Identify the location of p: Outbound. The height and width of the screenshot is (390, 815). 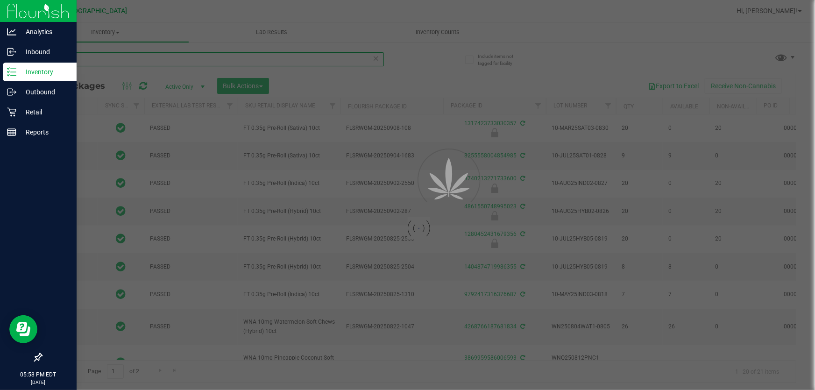
(44, 92).